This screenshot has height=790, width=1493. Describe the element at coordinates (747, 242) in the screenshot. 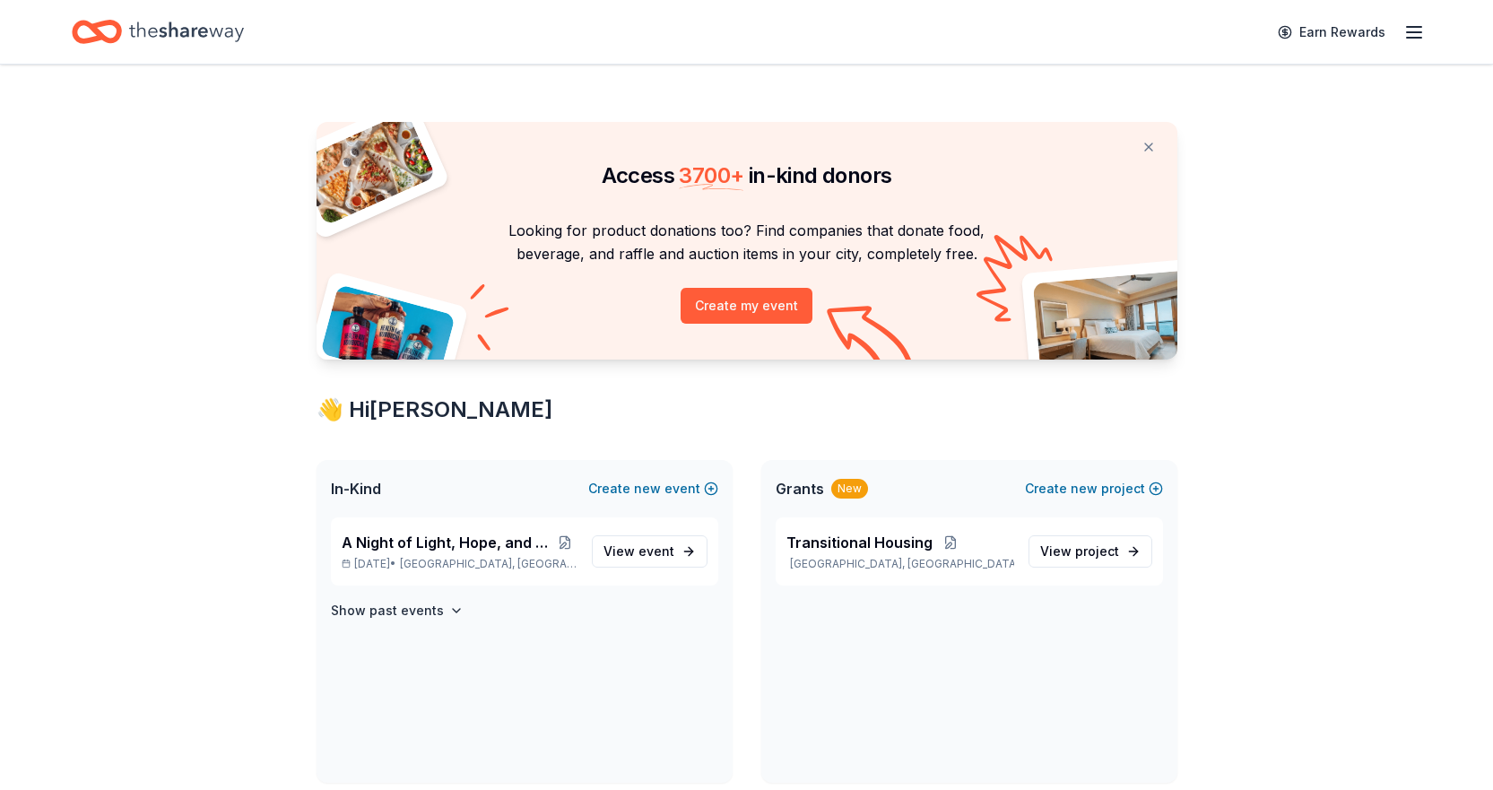

I see `p: Looking for product donations too? Find companies that donate food, beverage, and raffle and auct...` at that location.